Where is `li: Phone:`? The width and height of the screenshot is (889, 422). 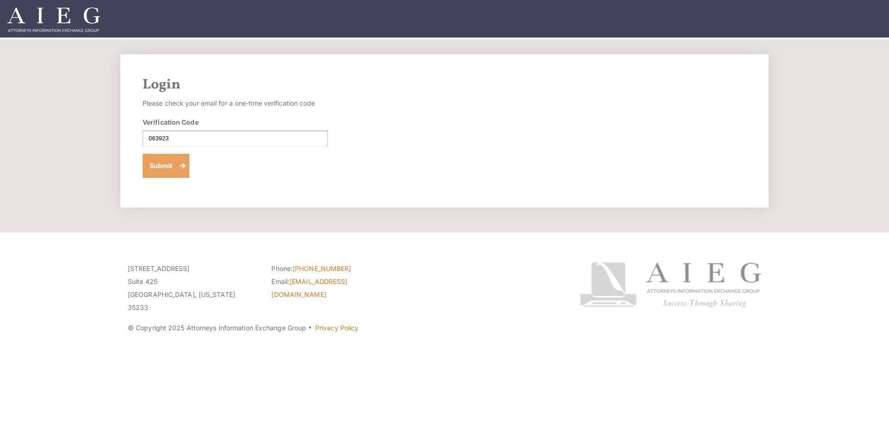 li: Phone: is located at coordinates (336, 269).